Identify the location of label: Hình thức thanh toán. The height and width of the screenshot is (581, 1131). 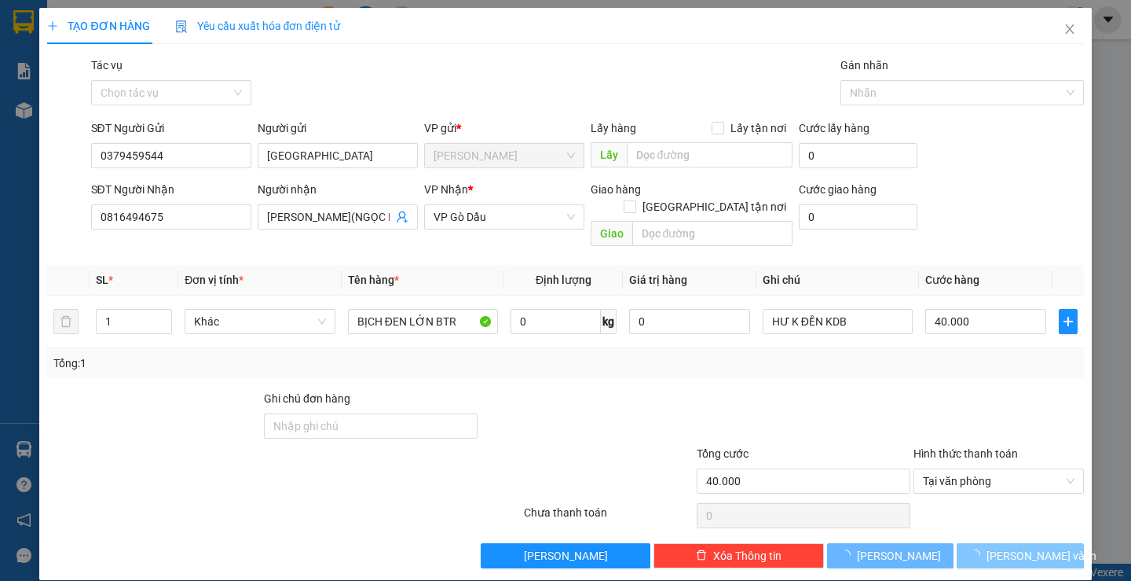
(965, 453).